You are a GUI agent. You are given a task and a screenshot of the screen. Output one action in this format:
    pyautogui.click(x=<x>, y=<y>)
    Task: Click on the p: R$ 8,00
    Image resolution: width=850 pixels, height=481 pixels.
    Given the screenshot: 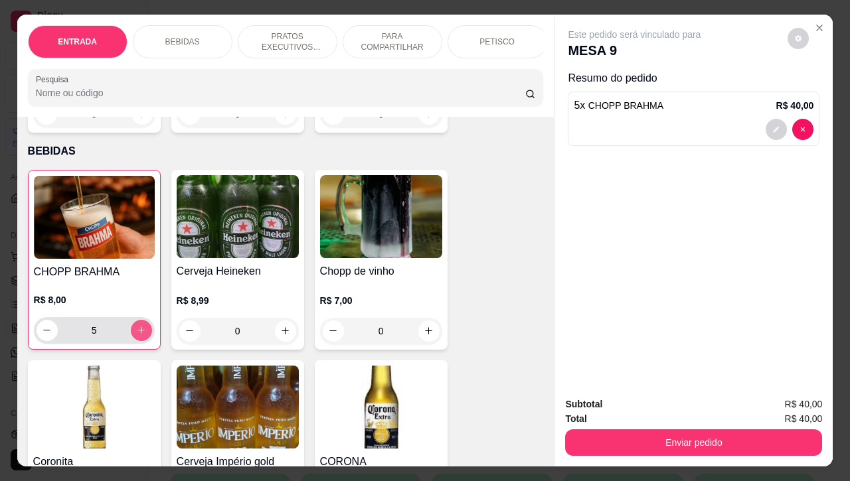 What is the action you would take?
    pyautogui.click(x=94, y=300)
    